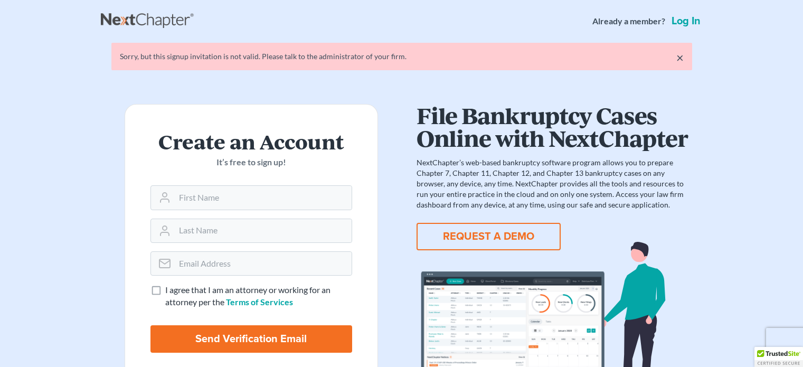  Describe the element at coordinates (779, 357) in the screenshot. I see `div: TrustedSite Certified` at that location.